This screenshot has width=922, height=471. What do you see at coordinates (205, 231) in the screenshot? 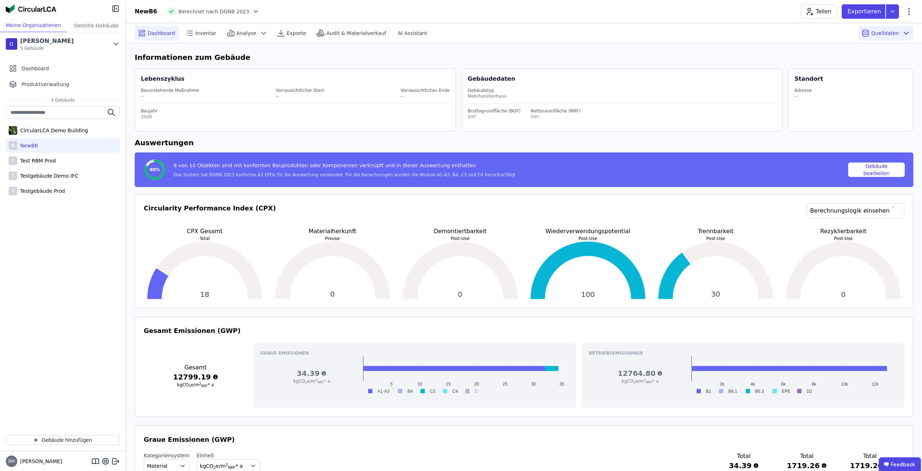
I see `p: CPX Gesamt` at bounding box center [205, 231].